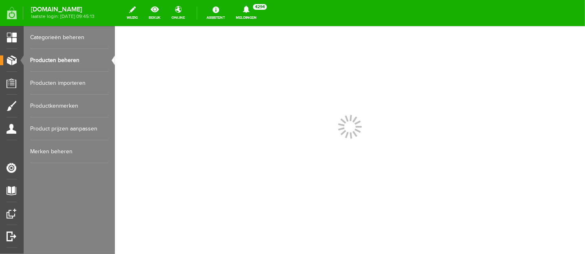 This screenshot has width=585, height=254. I want to click on a: Meldingen4294, so click(246, 13).